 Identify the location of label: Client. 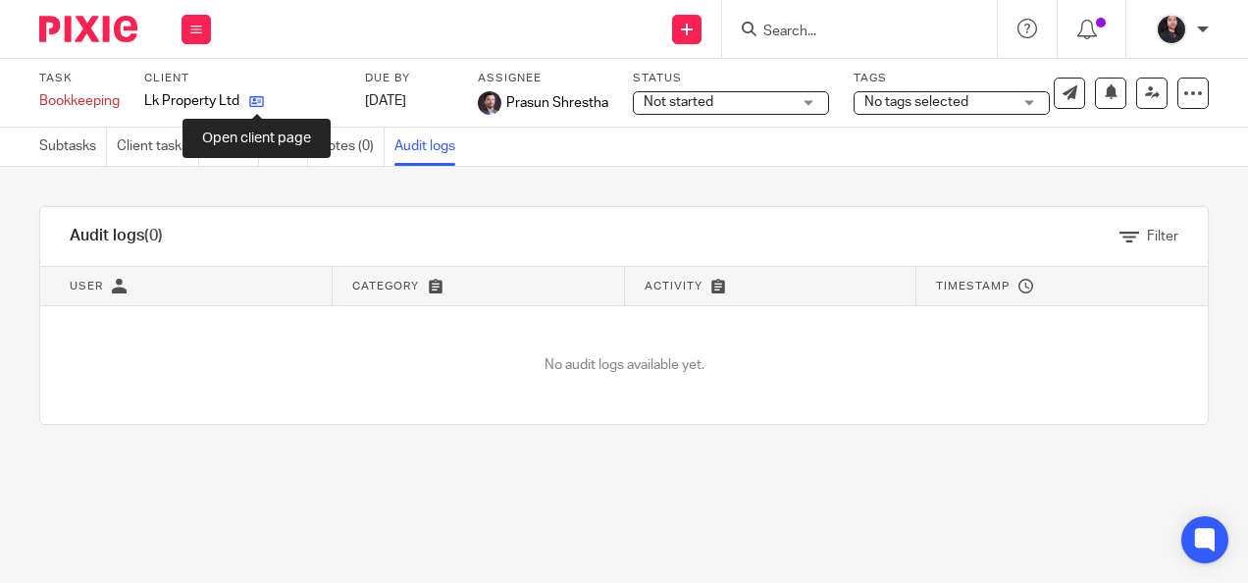
(242, 78).